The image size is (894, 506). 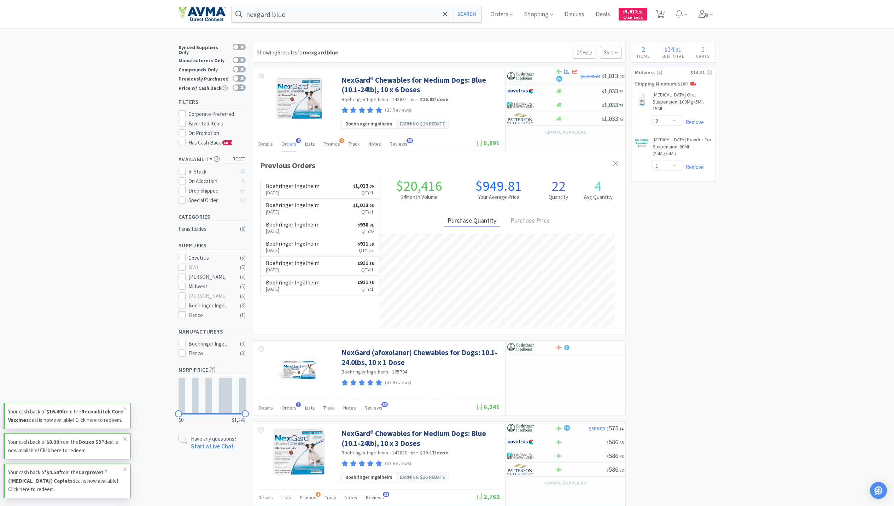 I want to click on h1: 4, so click(x=598, y=186).